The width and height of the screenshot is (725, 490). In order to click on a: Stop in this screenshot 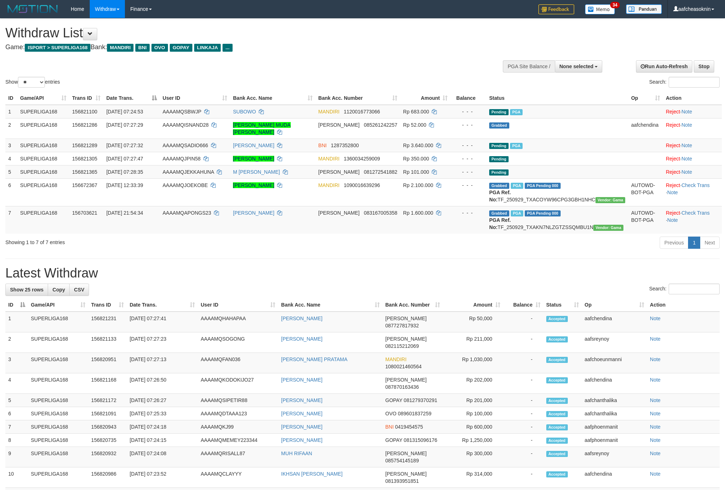, I will do `click(704, 66)`.